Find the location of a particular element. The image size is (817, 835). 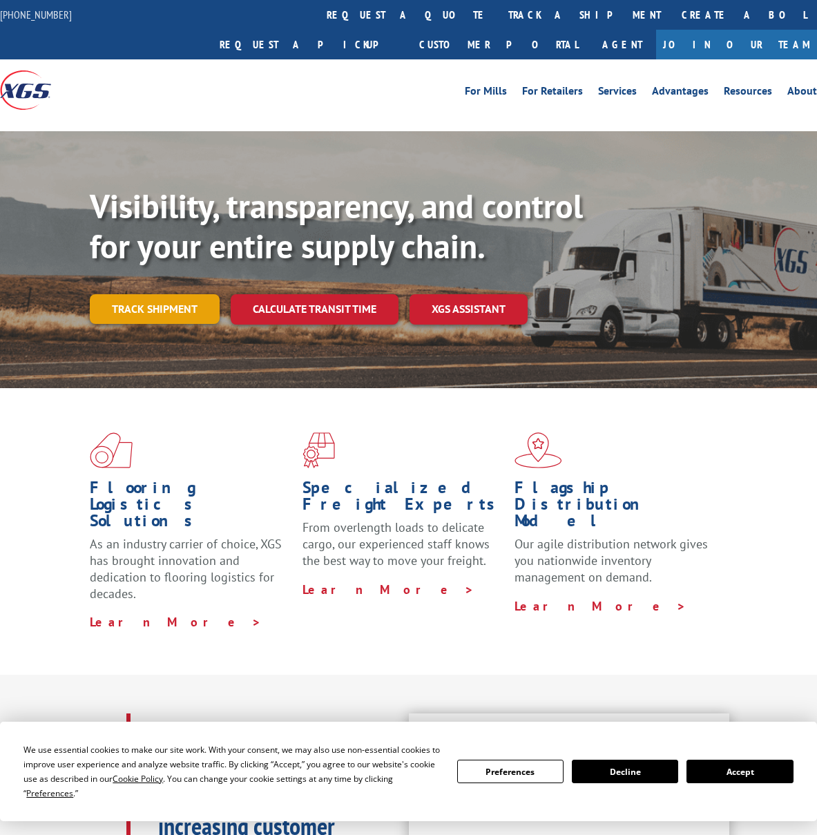

a: Resources is located at coordinates (748, 93).